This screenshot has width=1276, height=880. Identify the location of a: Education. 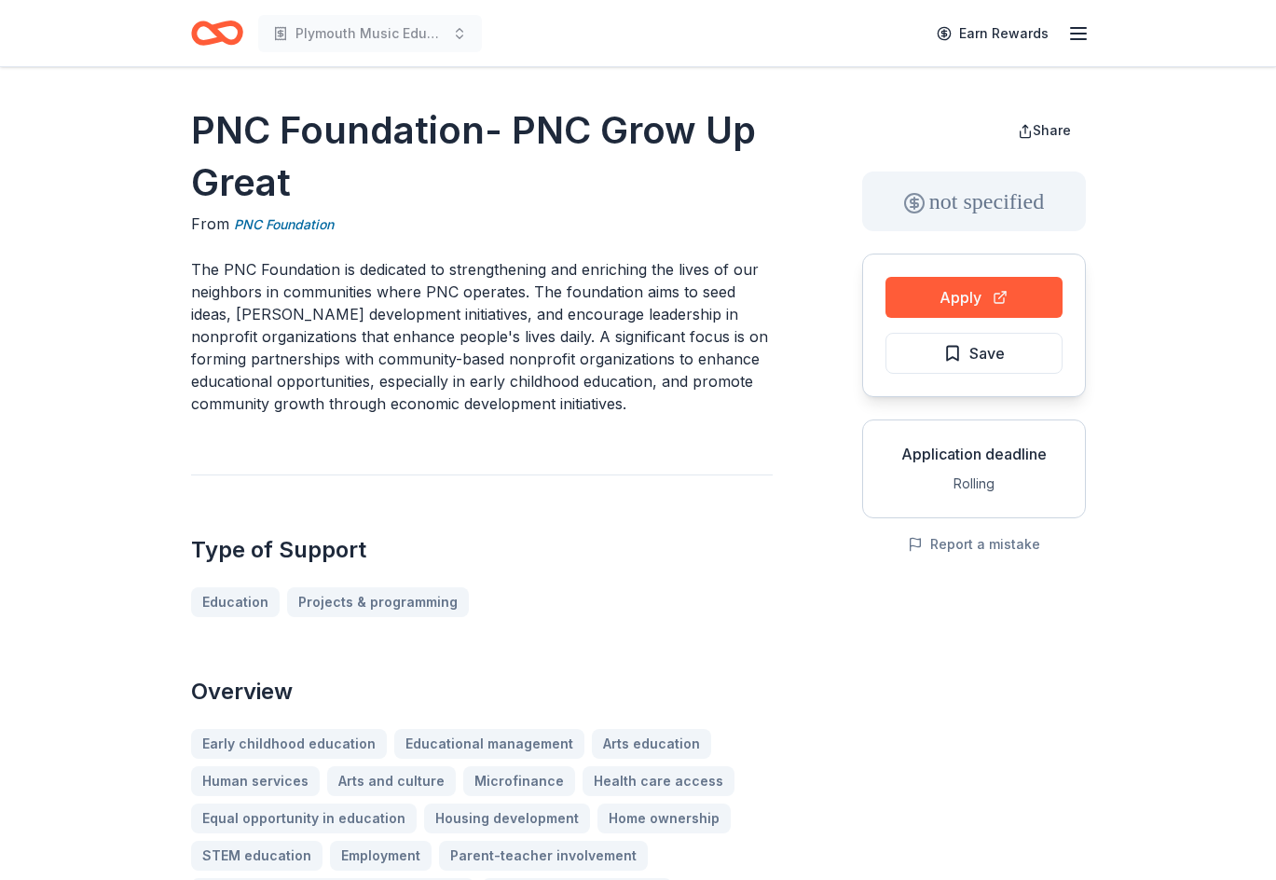
(235, 602).